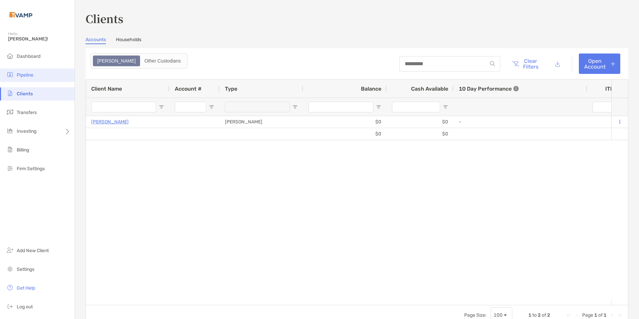 This screenshot has height=319, width=639. What do you see at coordinates (607, 122) in the screenshot?
I see `div: 0%` at bounding box center [607, 122].